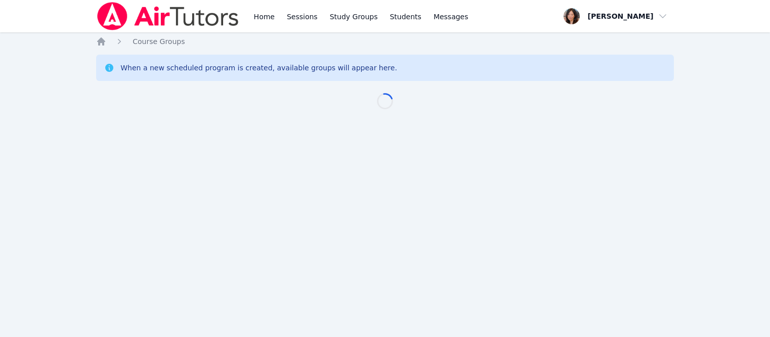  I want to click on span: Messages, so click(451, 17).